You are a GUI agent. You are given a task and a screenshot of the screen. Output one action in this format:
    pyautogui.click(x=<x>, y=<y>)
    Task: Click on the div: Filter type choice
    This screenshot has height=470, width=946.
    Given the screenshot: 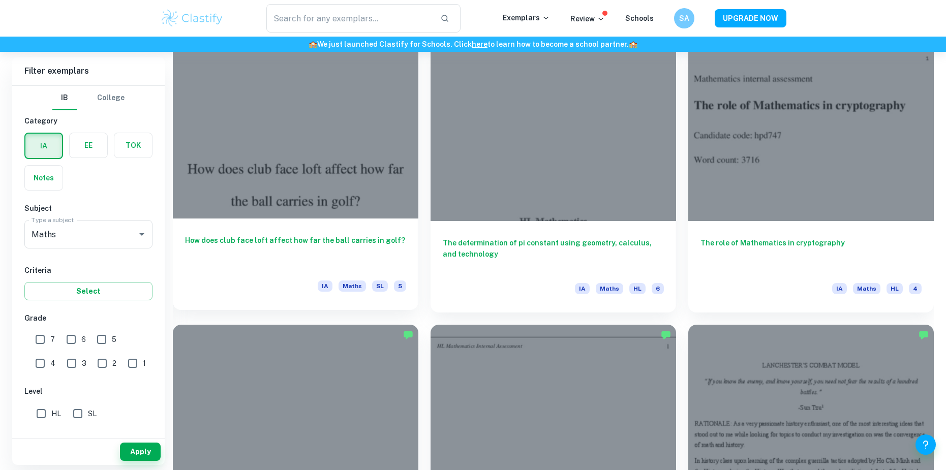 What is the action you would take?
    pyautogui.click(x=88, y=98)
    